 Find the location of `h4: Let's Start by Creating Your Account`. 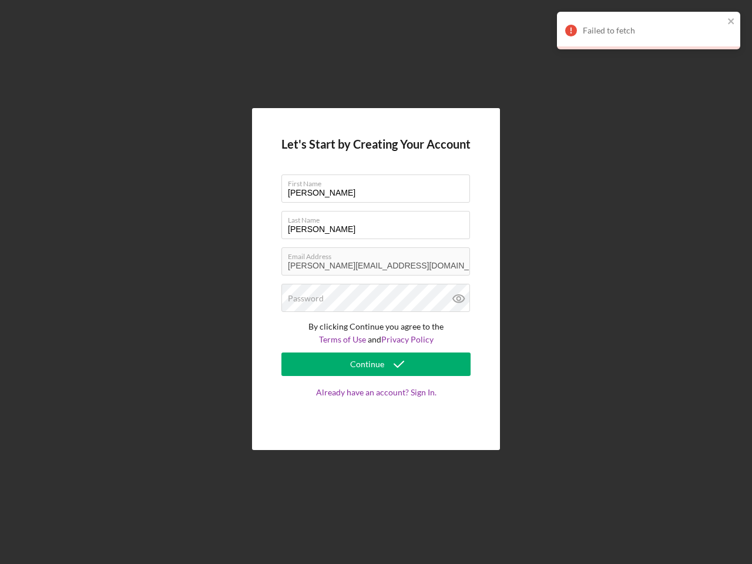

h4: Let's Start by Creating Your Account is located at coordinates (376, 144).